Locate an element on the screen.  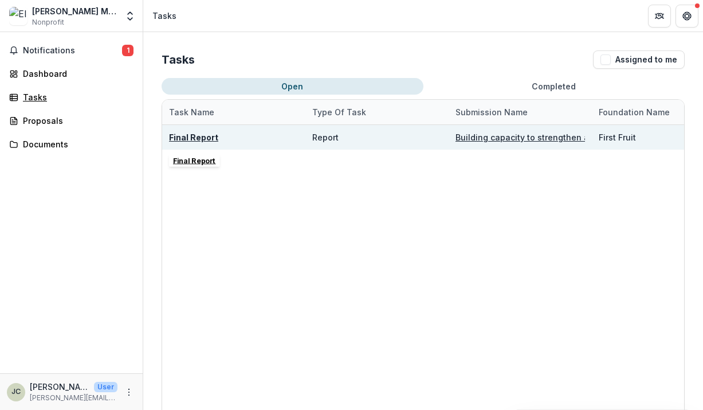
button: Partners is located at coordinates (659, 16).